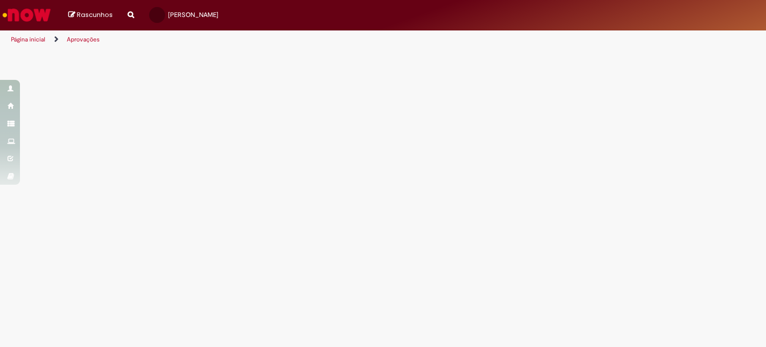 This screenshot has height=347, width=766. What do you see at coordinates (83, 39) in the screenshot?
I see `a: Aprovações` at bounding box center [83, 39].